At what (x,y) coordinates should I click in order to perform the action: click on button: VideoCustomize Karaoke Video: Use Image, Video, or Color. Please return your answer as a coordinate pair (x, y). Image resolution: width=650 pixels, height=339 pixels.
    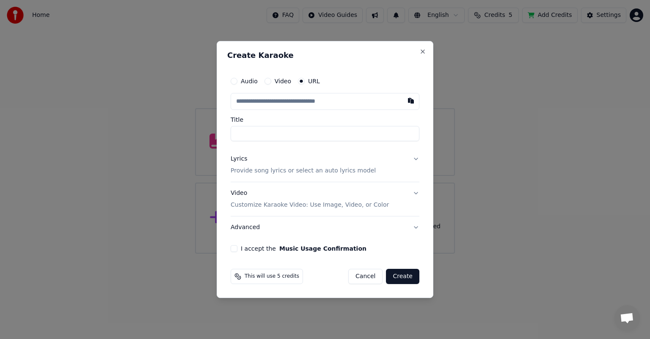
    Looking at the image, I should click on (325, 199).